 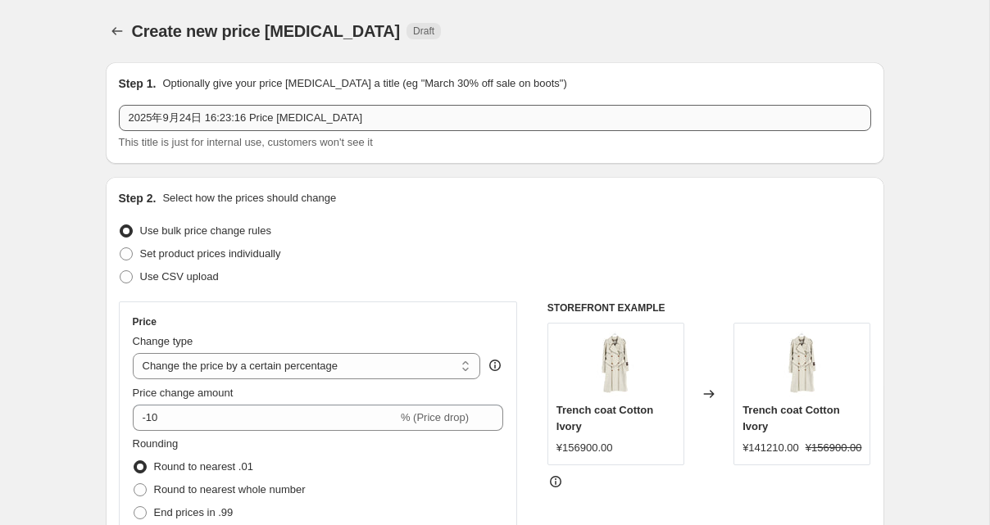 I want to click on span: Use bulk price change rules, so click(x=206, y=230).